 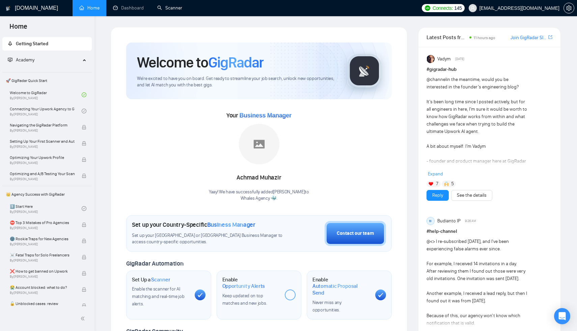 What do you see at coordinates (10, 44) in the screenshot?
I see `span: rocket` at bounding box center [10, 44].